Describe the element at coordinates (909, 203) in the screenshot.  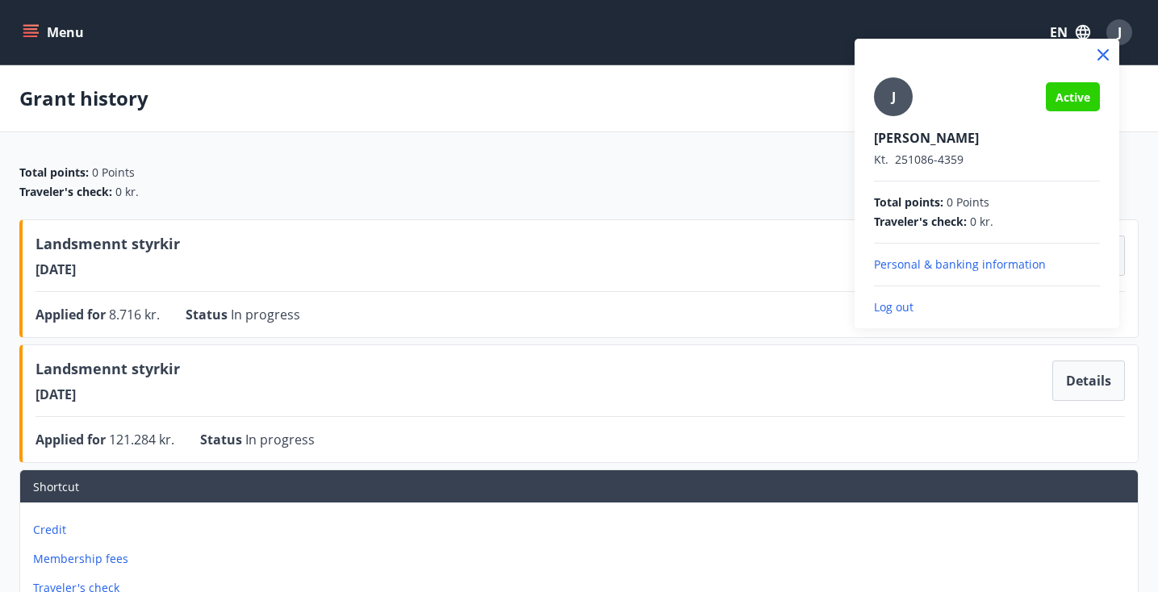
I see `span: Total points :` at that location.